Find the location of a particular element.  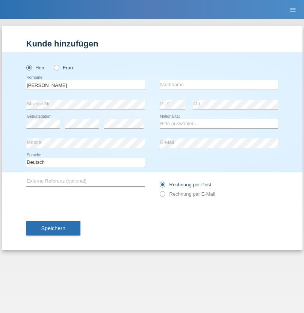

label: Rechnung per E-Mail is located at coordinates (187, 194).